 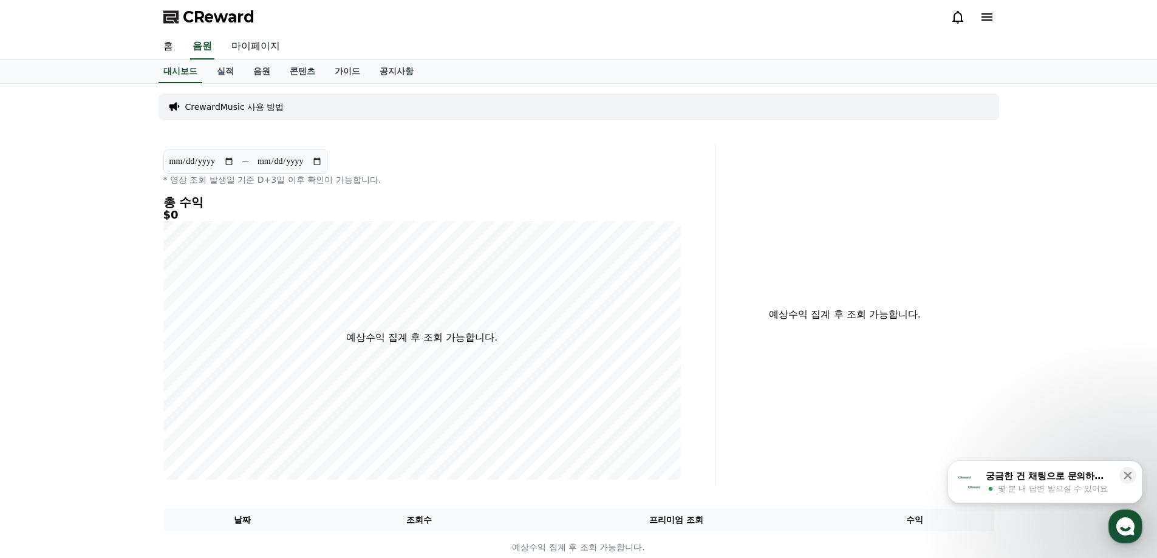 I want to click on a: 콘텐츠, so click(x=303, y=72).